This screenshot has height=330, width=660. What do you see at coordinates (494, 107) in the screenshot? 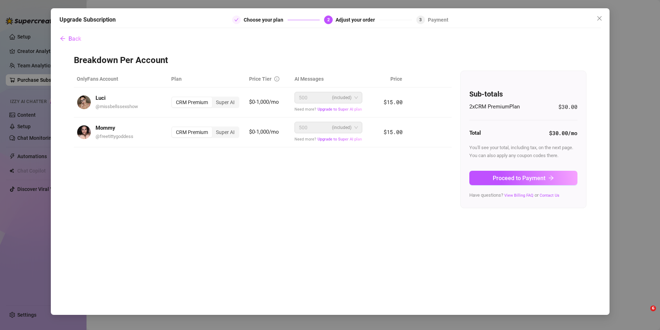
I see `span: 2 x CRM Premium Plan` at bounding box center [494, 107].